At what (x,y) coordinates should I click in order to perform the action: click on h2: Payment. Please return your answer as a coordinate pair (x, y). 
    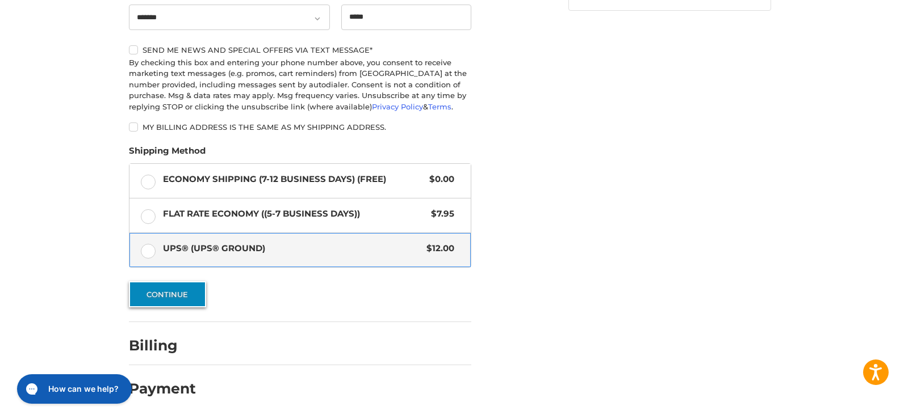
    Looking at the image, I should click on (162, 389).